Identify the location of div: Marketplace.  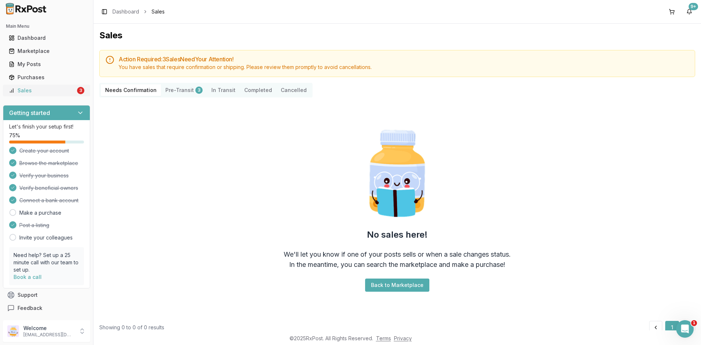
(46, 51).